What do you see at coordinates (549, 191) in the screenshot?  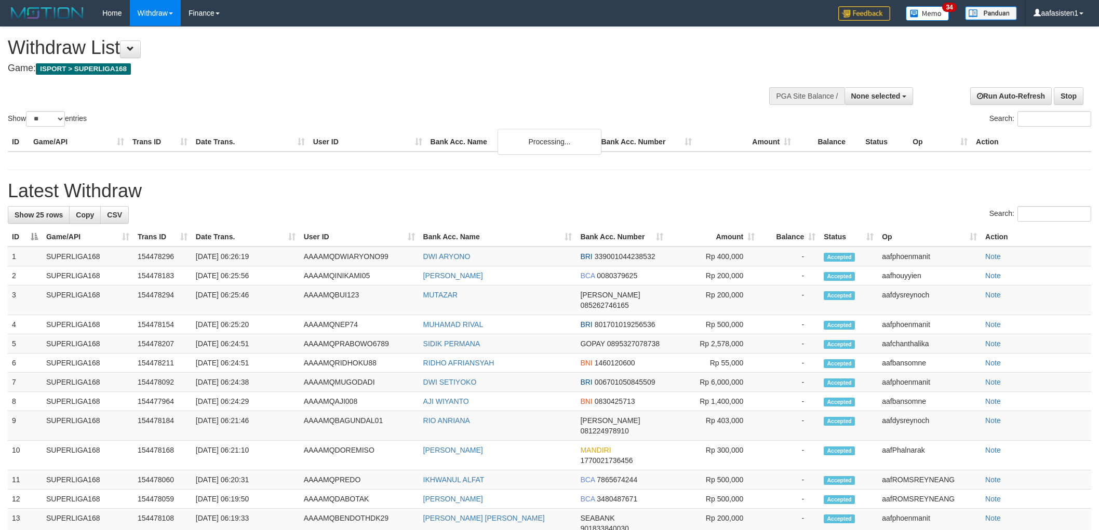 I see `h1: Latest Withdraw` at bounding box center [549, 191].